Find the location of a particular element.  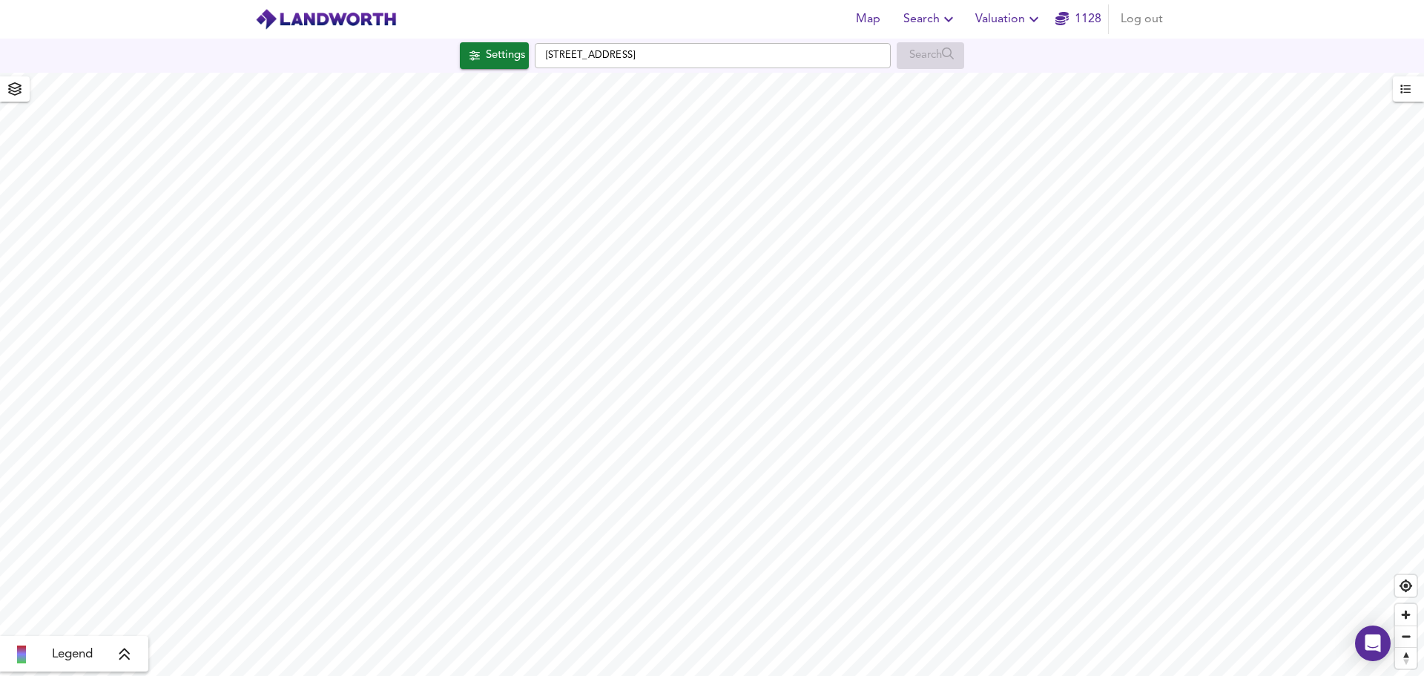

span: Legend is located at coordinates (72, 654).